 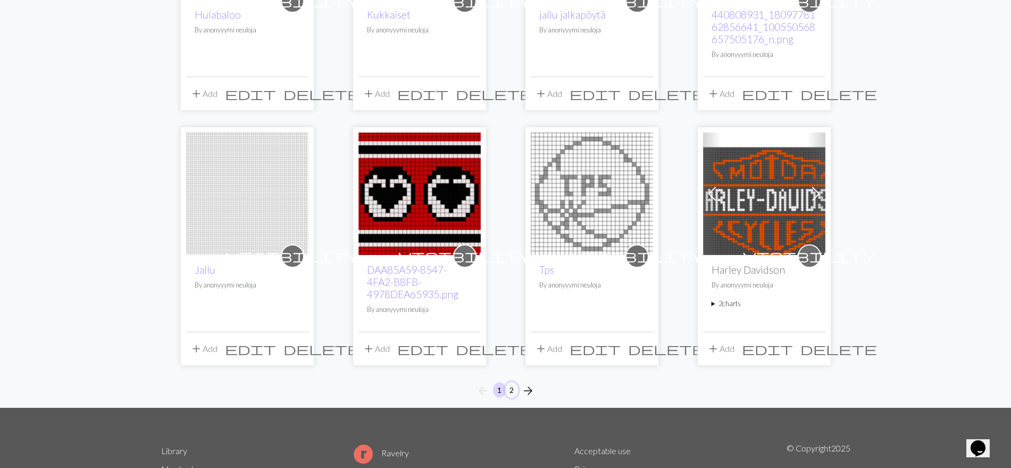 What do you see at coordinates (499, 389) in the screenshot?
I see `button: 1` at bounding box center [499, 389].